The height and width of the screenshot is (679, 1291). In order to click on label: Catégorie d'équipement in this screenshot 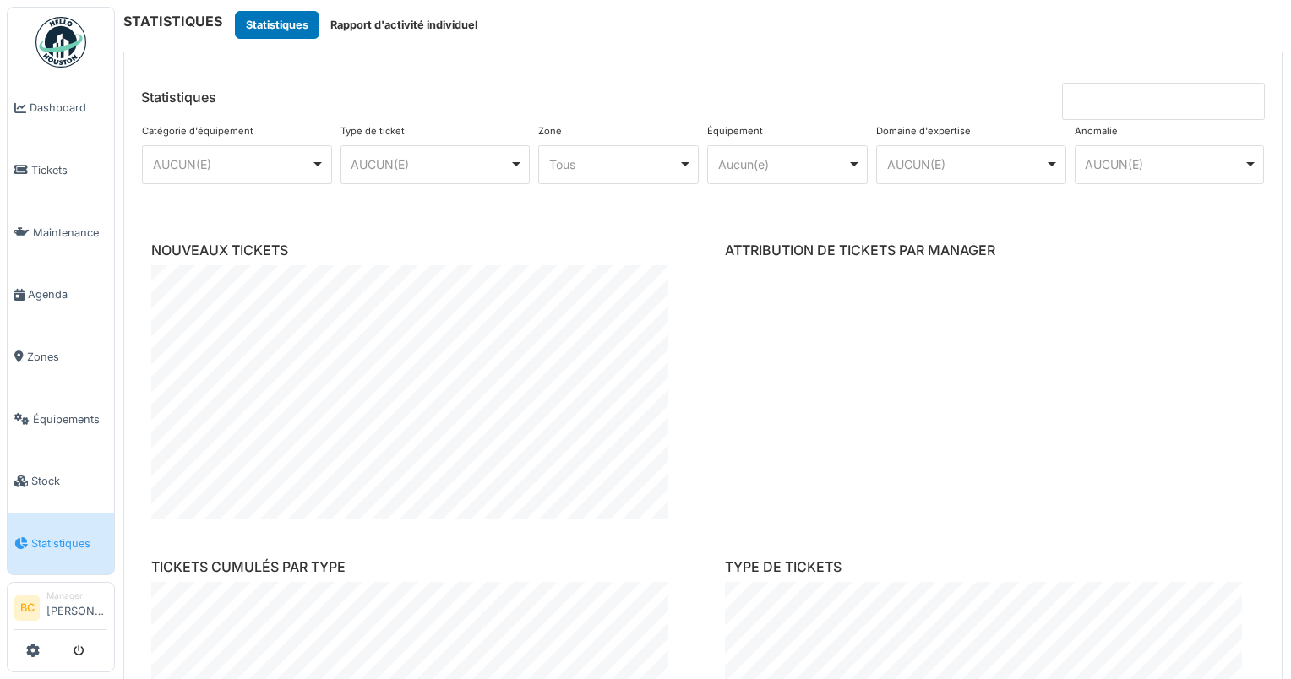, I will do `click(198, 131)`.